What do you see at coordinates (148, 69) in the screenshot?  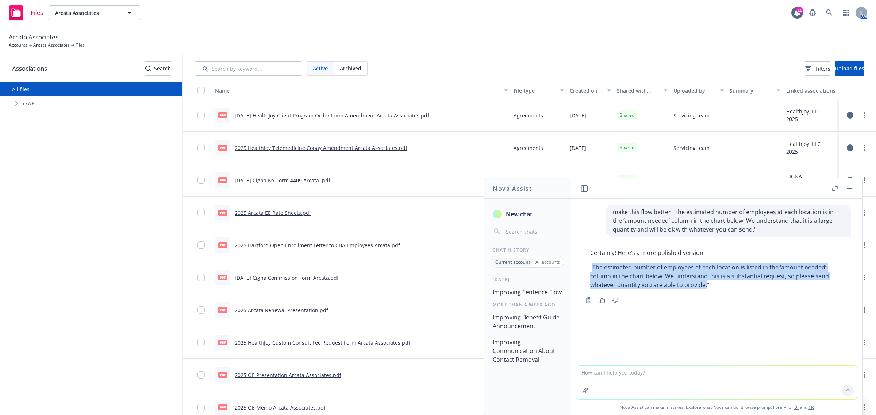 I see `svg: Search` at bounding box center [148, 69].